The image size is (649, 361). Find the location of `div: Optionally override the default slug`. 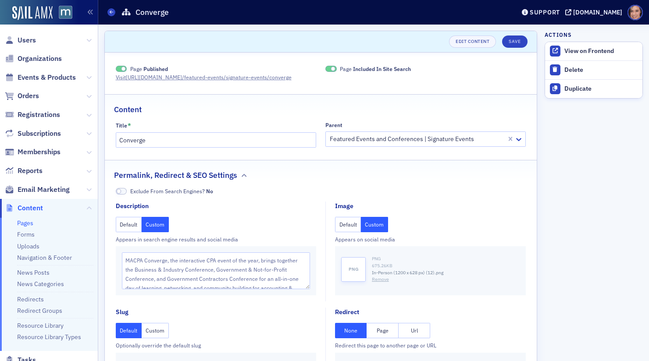

div: Optionally override the default slug is located at coordinates (216, 345).